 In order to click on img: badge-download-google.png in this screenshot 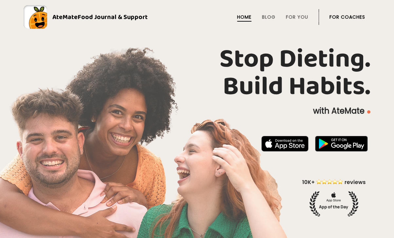, I will do `click(342, 144)`.